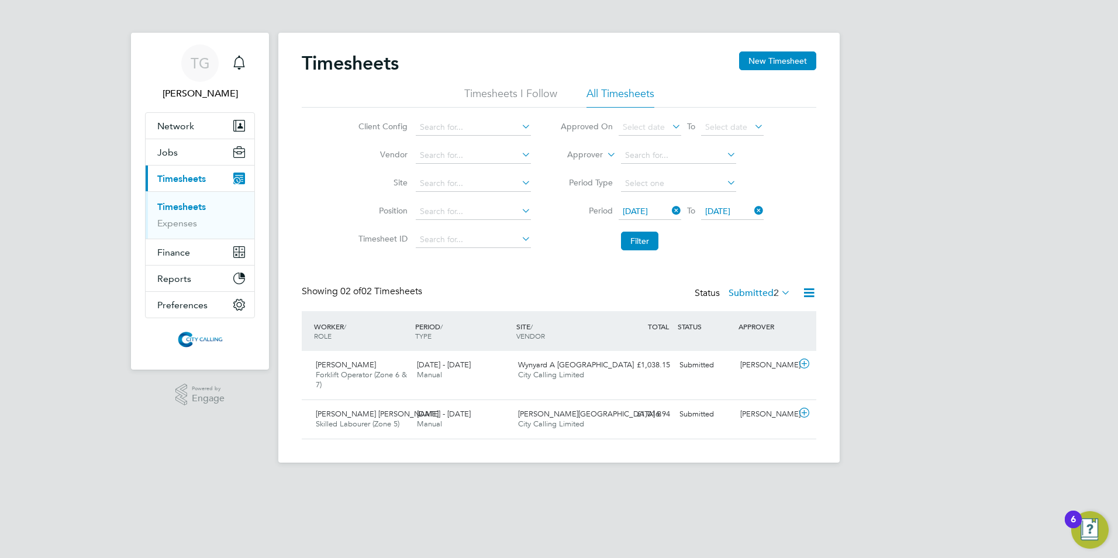 The height and width of the screenshot is (558, 1118). I want to click on div: Status, so click(744, 294).